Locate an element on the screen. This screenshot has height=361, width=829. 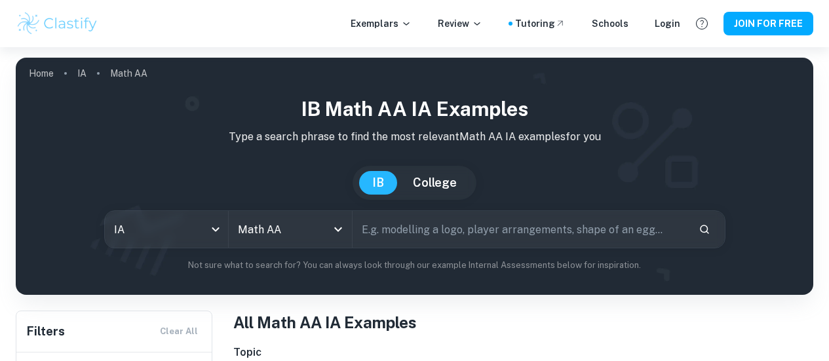
div: Login is located at coordinates (667, 24).